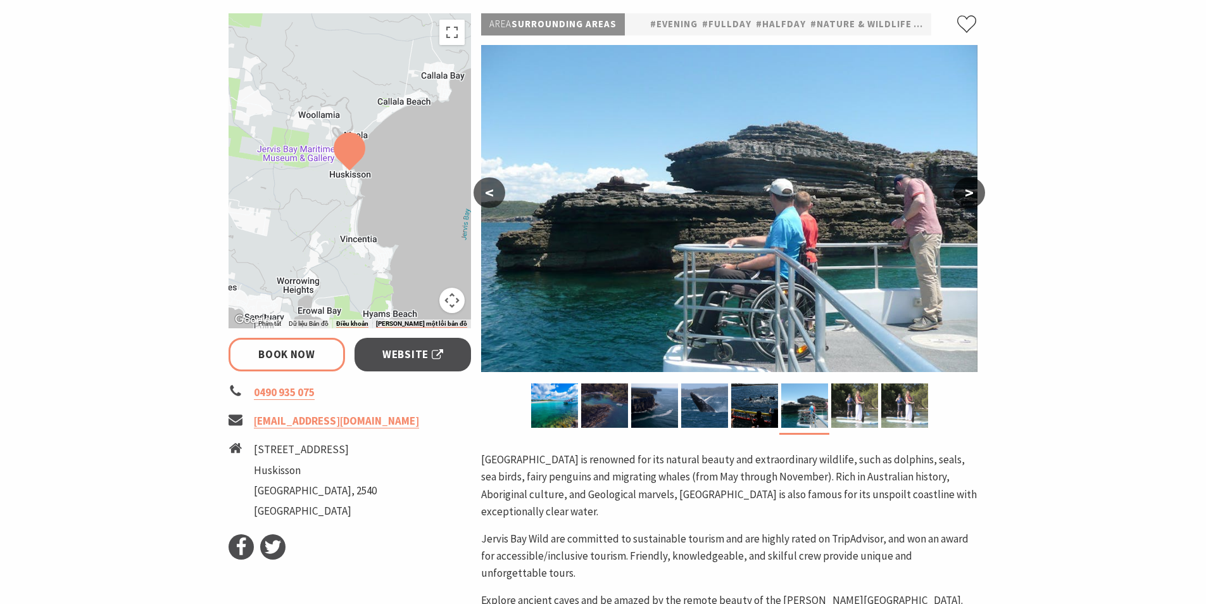 Image resolution: width=1206 pixels, height=604 pixels. I want to click on img: Summer Boom Netting, so click(755, 405).